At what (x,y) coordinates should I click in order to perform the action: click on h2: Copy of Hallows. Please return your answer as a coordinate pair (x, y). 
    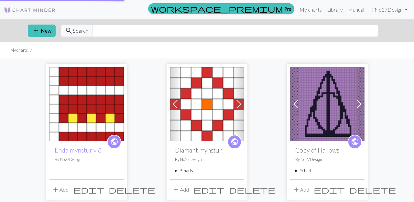
    Looking at the image, I should click on (327, 150).